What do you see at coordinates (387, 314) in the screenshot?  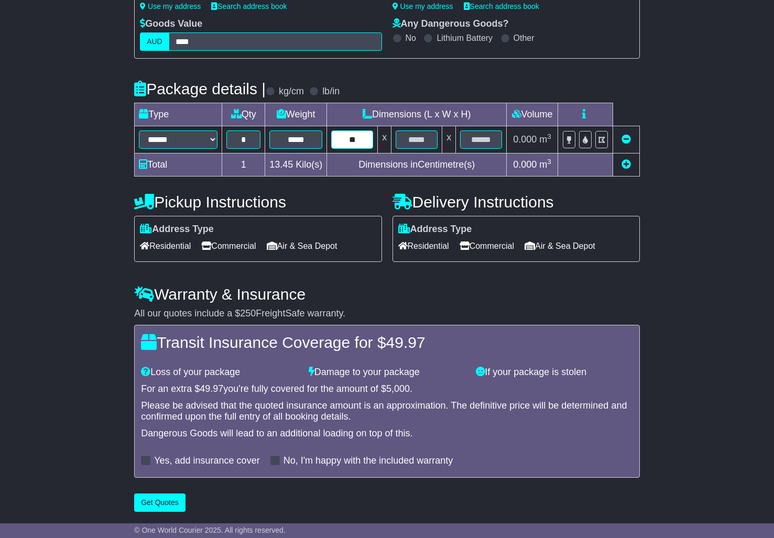 I see `div: All our quotes include a $ FreightSafe warranty.` at bounding box center [387, 314].